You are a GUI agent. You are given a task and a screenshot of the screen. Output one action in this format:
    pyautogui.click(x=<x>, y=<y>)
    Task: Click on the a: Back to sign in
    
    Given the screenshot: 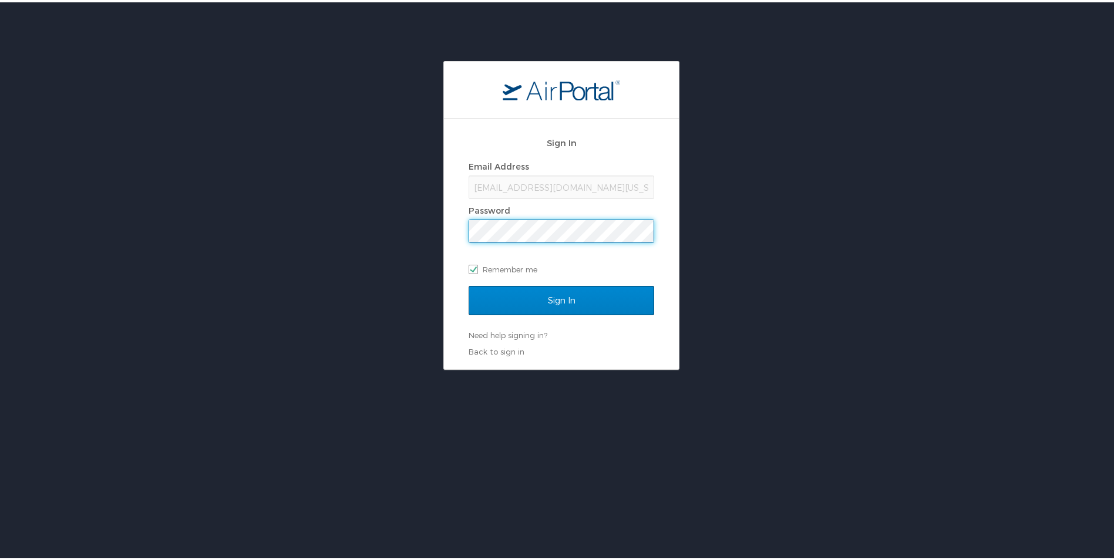 What is the action you would take?
    pyautogui.click(x=496, y=349)
    